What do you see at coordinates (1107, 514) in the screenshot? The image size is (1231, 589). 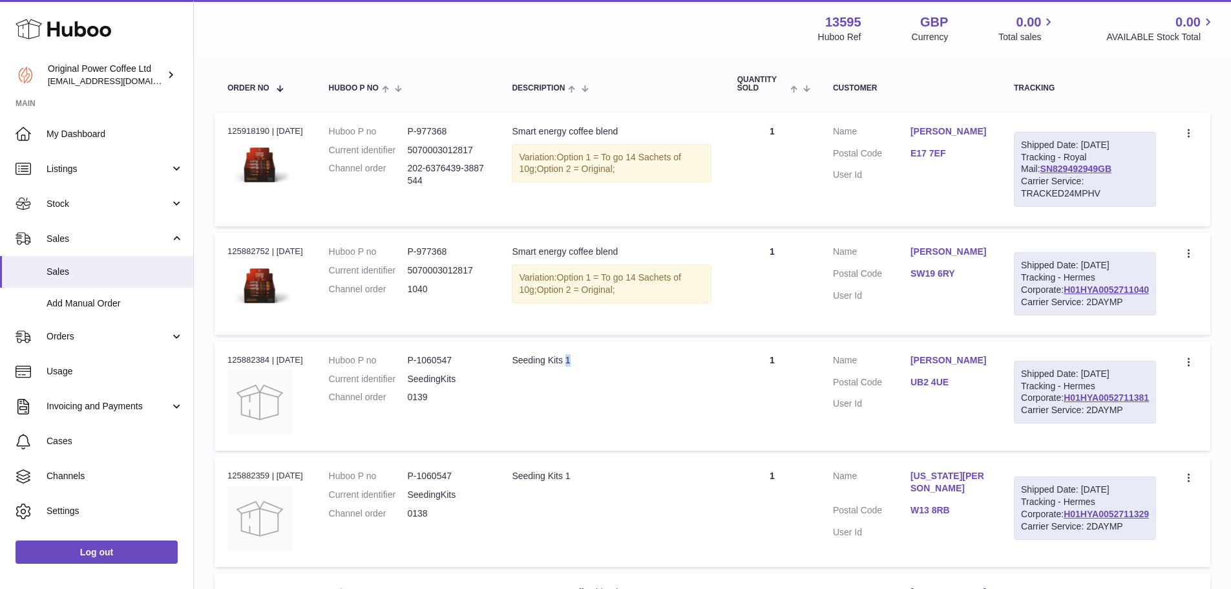 I see `a: H01HYA0052711329` at bounding box center [1107, 514].